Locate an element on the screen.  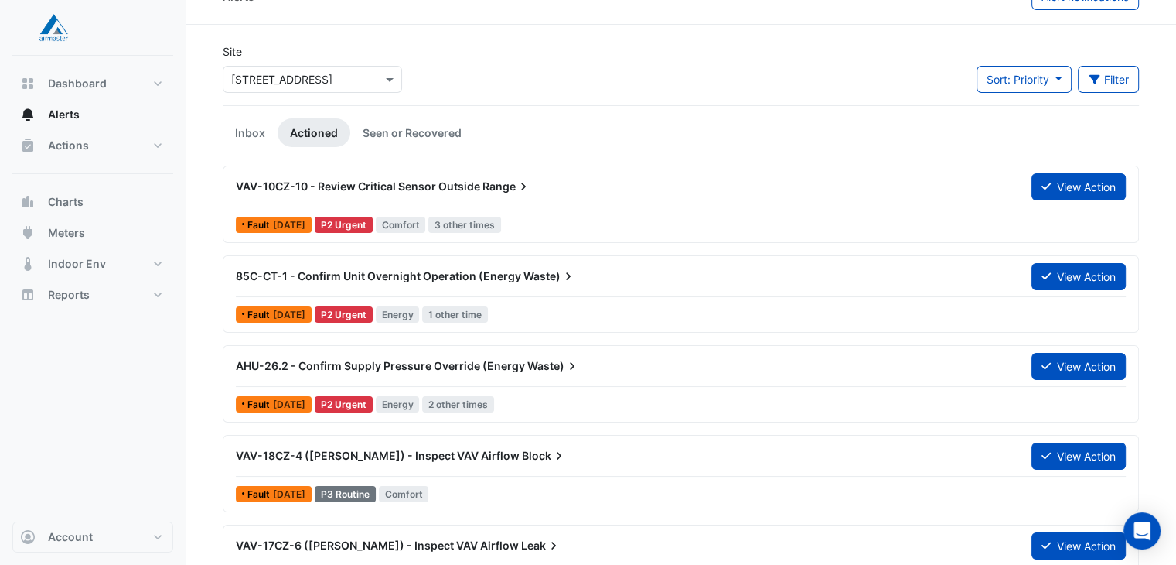
div: Open Intercom Messenger is located at coordinates (1142, 530).